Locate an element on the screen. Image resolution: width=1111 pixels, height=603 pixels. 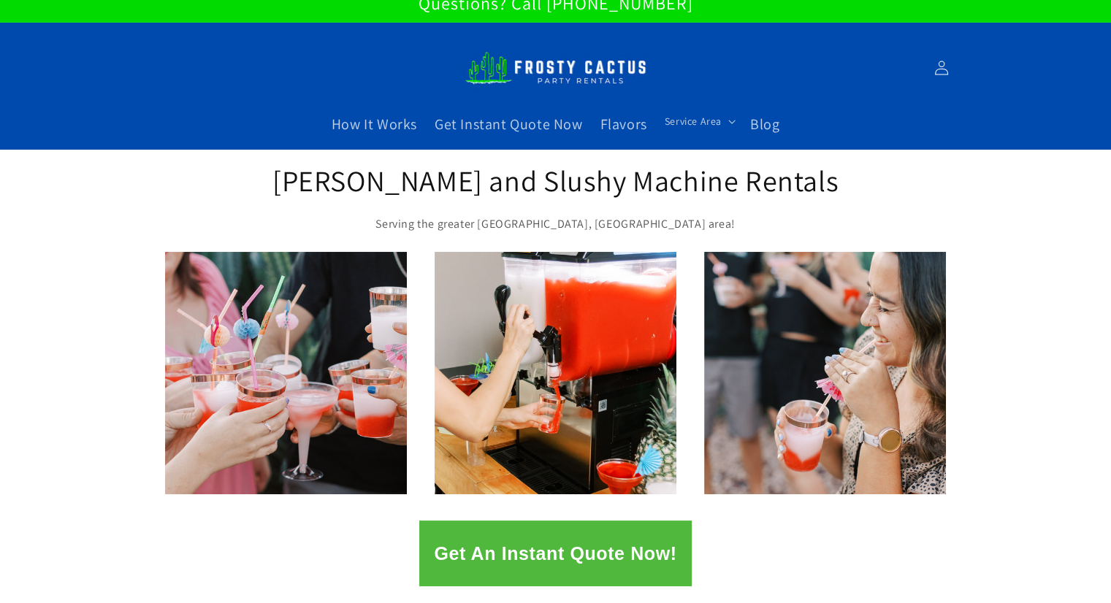
img: Frosty Cactus Margarita machine rentals Slushy machine rentals dirt soda dirty slushies is located at coordinates (556, 68).